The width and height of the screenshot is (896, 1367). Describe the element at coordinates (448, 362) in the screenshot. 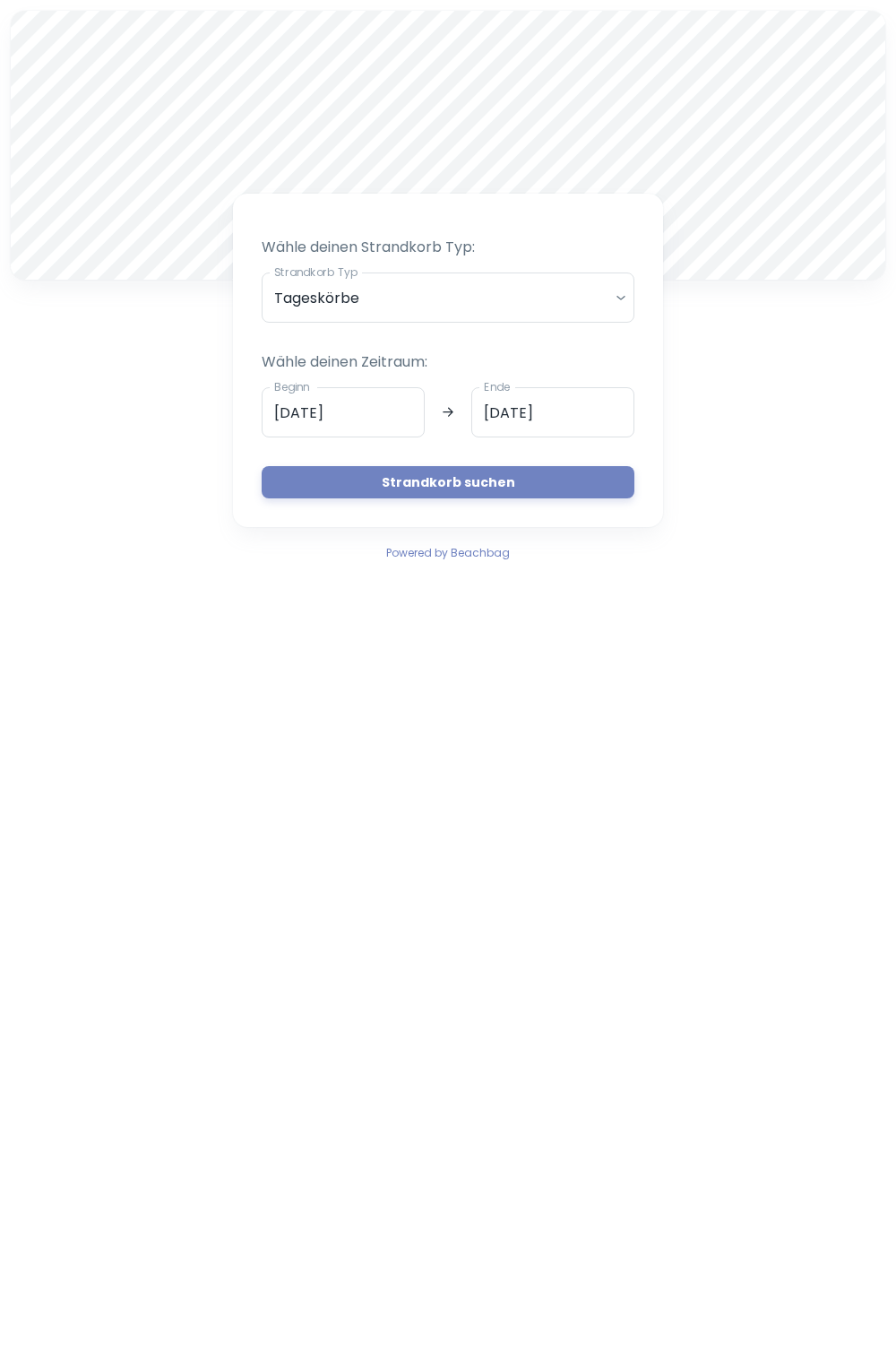

I see `p: Wähle deinen Zeitraum:` at that location.